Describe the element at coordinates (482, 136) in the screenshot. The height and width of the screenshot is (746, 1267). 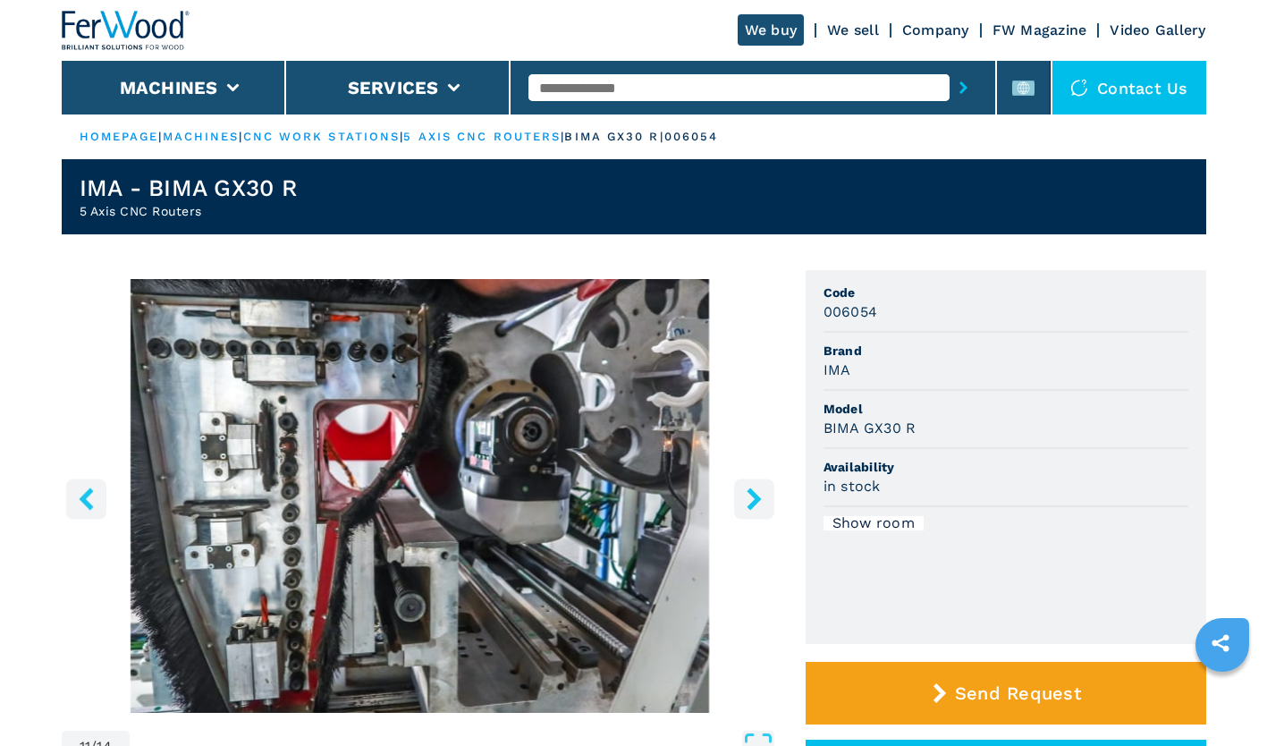
I see `a: 5 axis cnc routers` at that location.